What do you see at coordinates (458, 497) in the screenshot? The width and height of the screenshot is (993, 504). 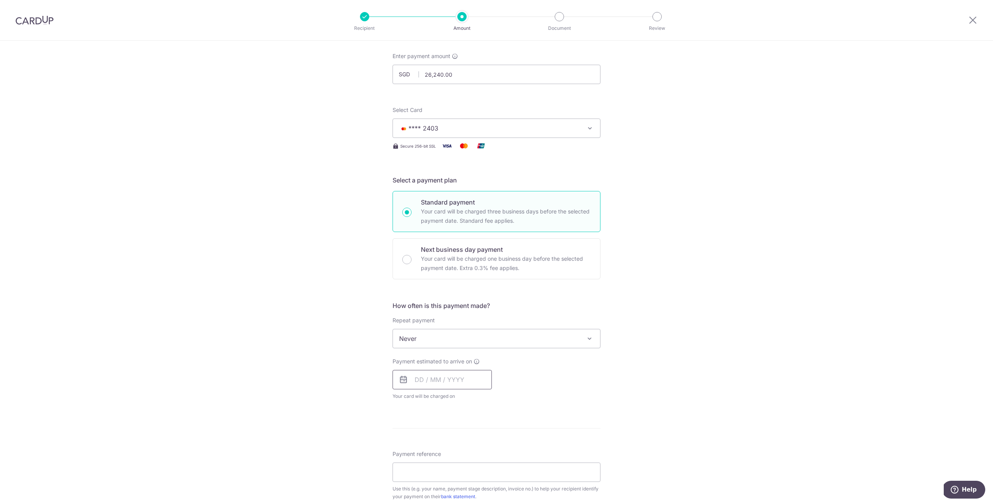 I see `a: bank statement` at bounding box center [458, 497].